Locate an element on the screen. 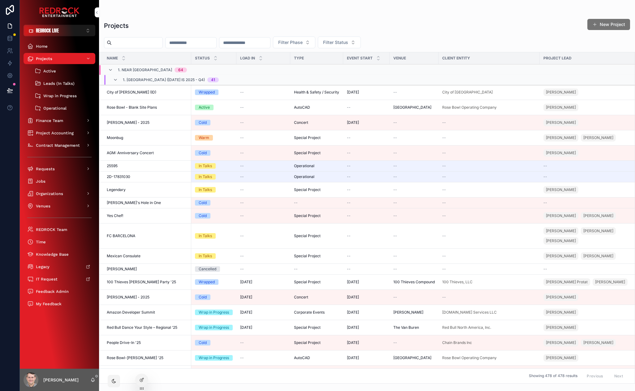 The width and height of the screenshot is (635, 391). span: Feedback Admin is located at coordinates (52, 291).